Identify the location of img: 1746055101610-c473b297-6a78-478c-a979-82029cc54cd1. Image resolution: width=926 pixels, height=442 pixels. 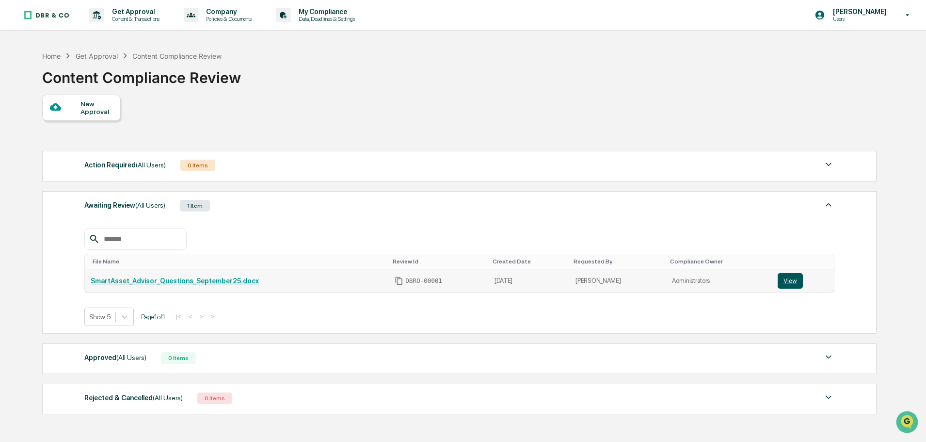
(18, 83).